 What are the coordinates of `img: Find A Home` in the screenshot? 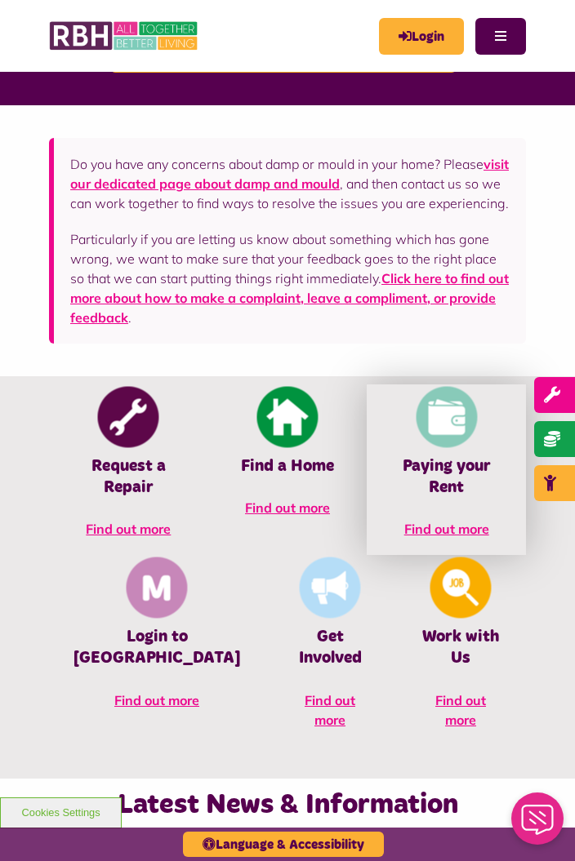 It's located at (287, 417).